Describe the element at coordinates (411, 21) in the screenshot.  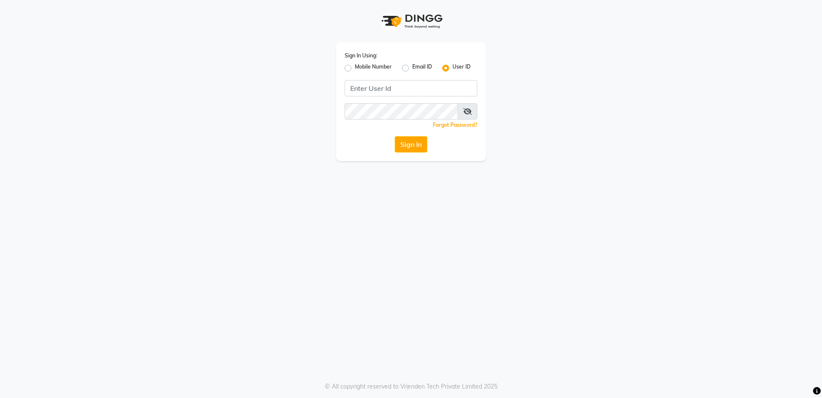
I see `img: logo1.svg` at that location.